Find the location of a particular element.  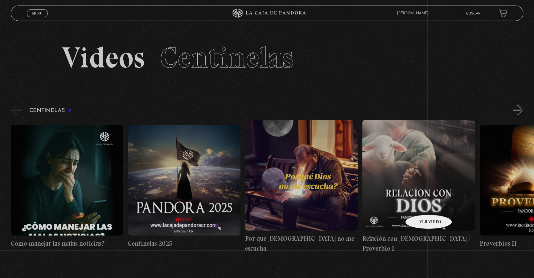

a: Centinelas 2025 is located at coordinates (184, 186).